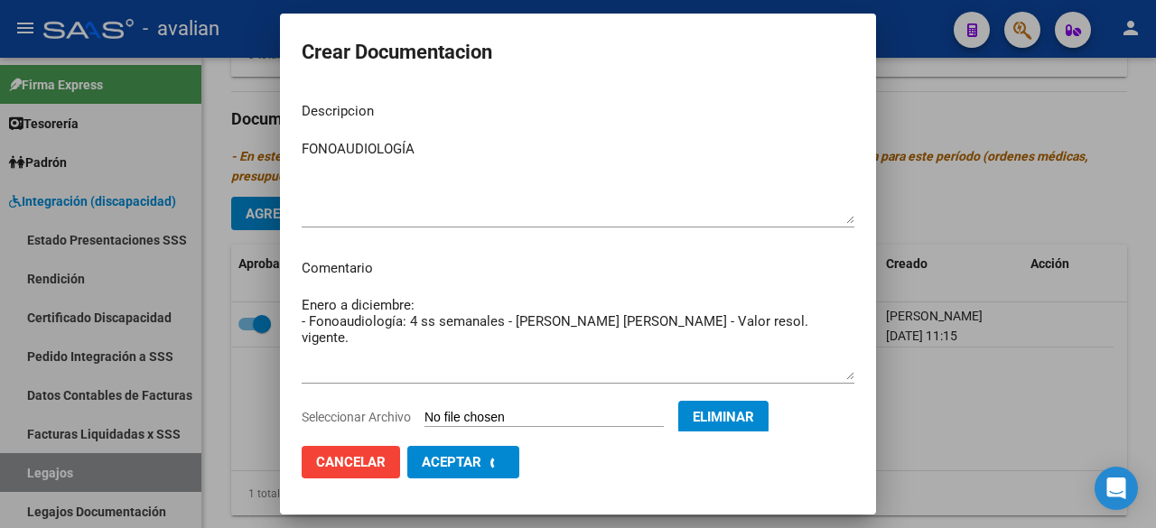  What do you see at coordinates (578, 111) in the screenshot?
I see `p: Descripcion` at bounding box center [578, 111].